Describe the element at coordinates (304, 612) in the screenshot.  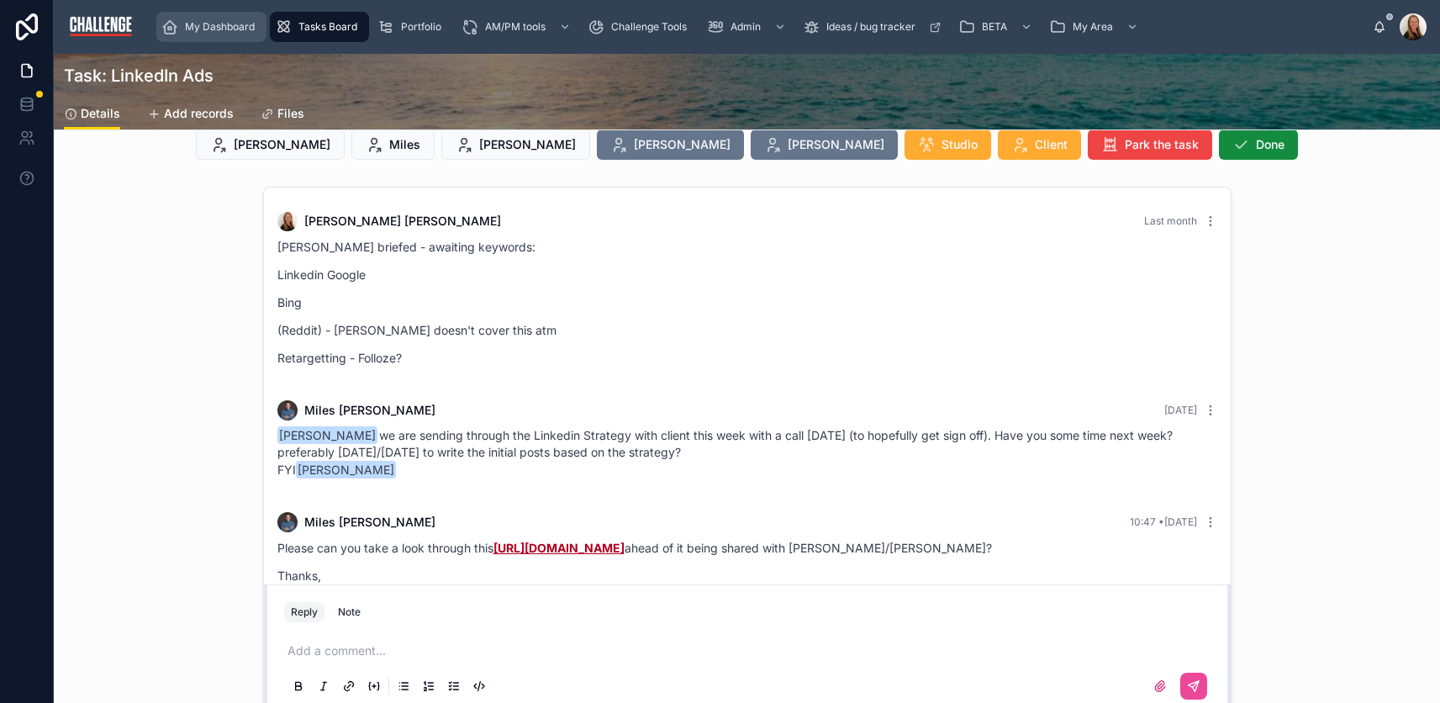
I see `button: Reply` at that location.